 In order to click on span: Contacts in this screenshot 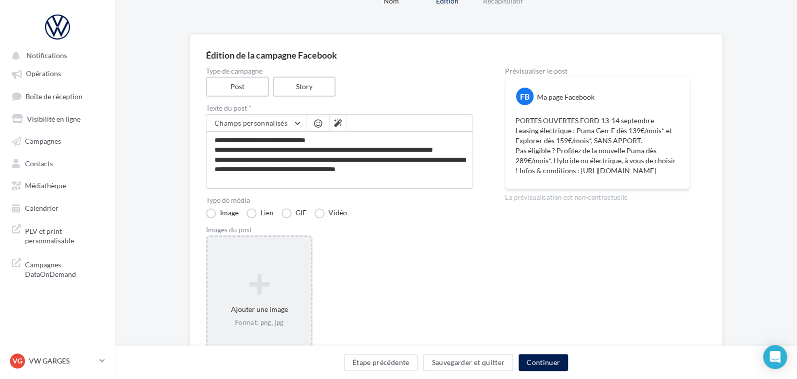, I will do `click(39, 163)`.